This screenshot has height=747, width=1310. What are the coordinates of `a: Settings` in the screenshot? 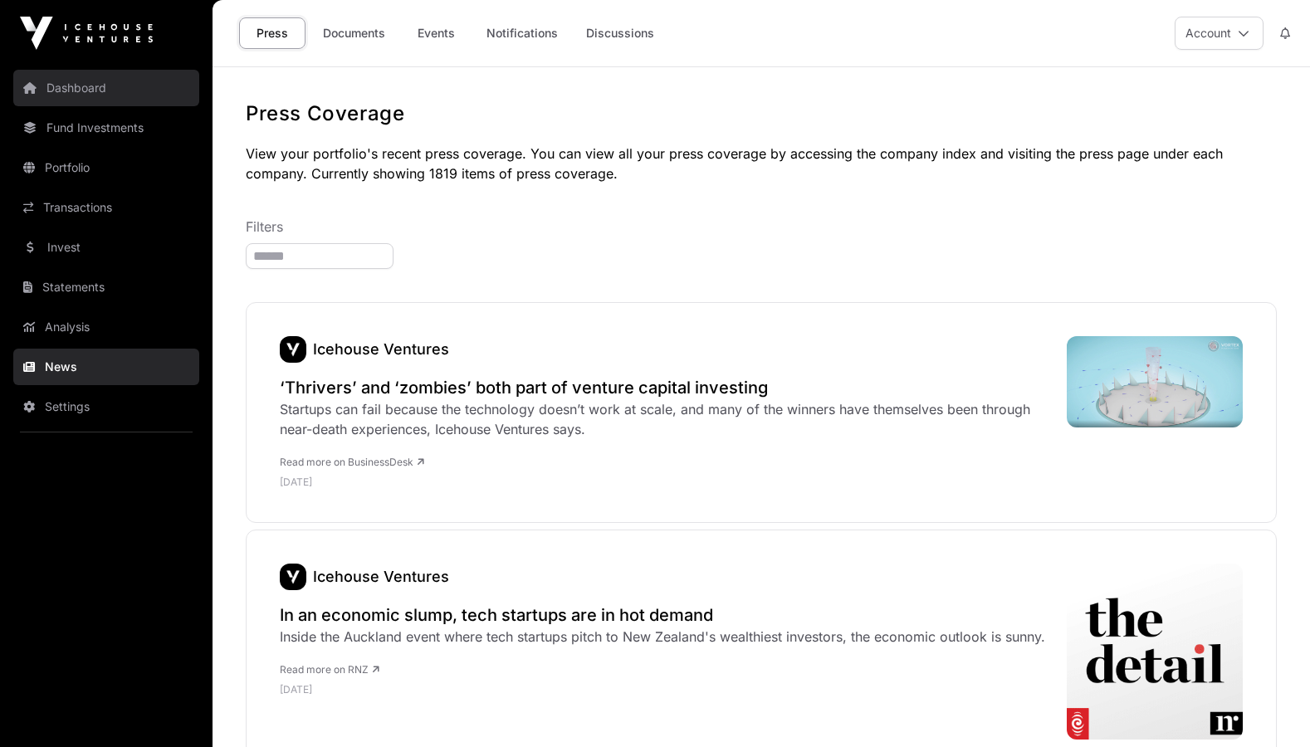 It's located at (106, 407).